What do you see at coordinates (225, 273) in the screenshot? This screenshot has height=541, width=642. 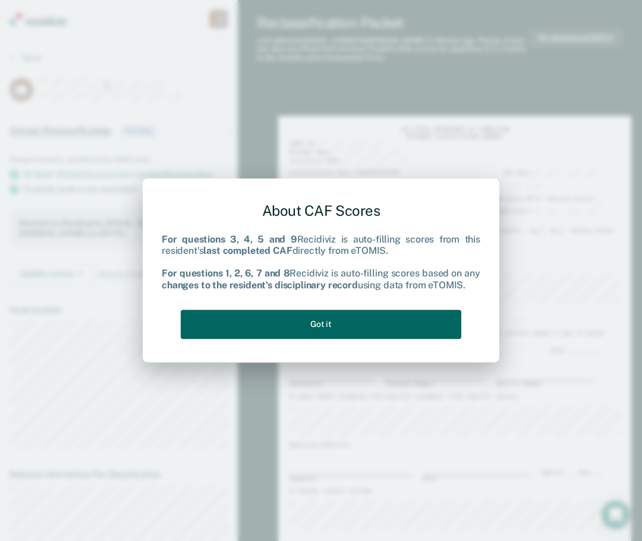 I see `b: For questions 1, 2, 6, 7 and 8` at bounding box center [225, 273].